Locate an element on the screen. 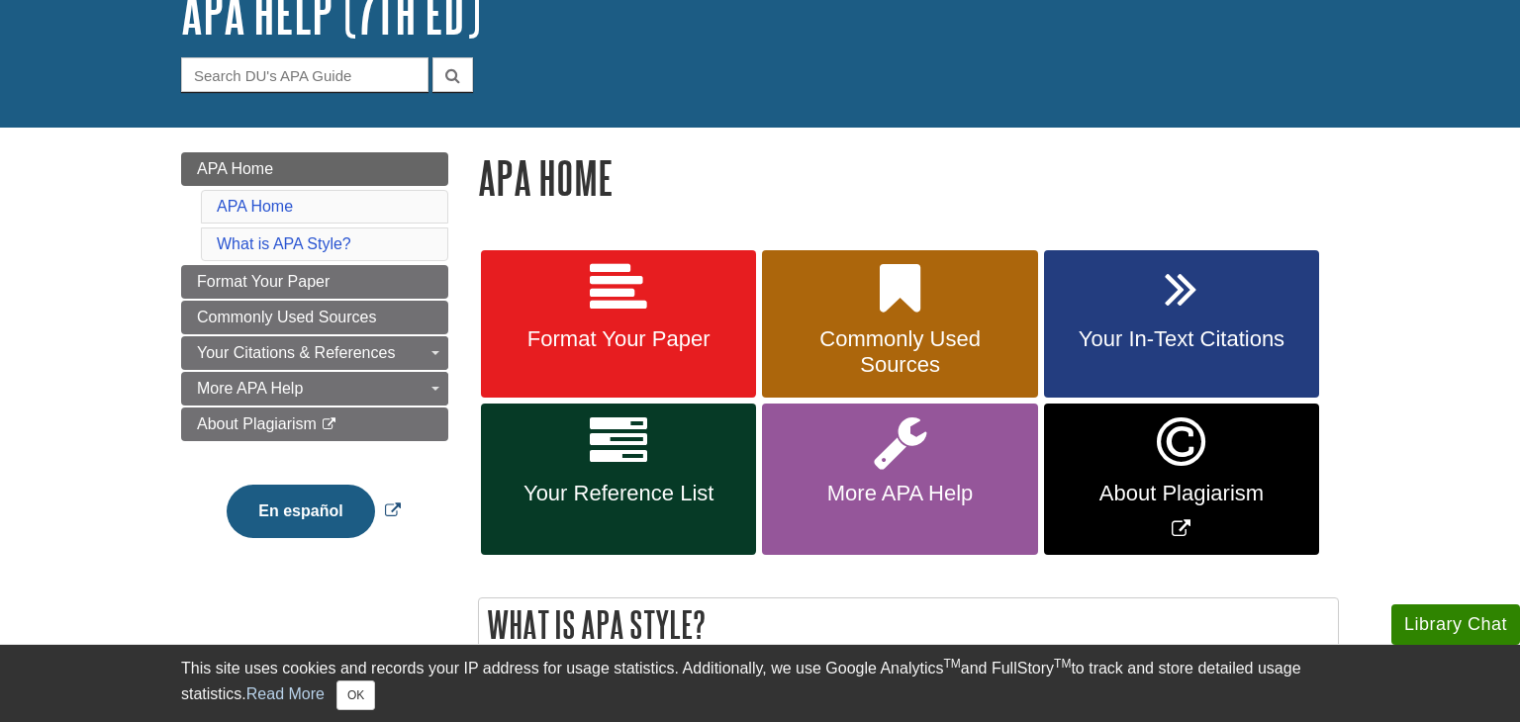 This screenshot has width=1520, height=722. a: Your In-Text Citations is located at coordinates (1182, 325).